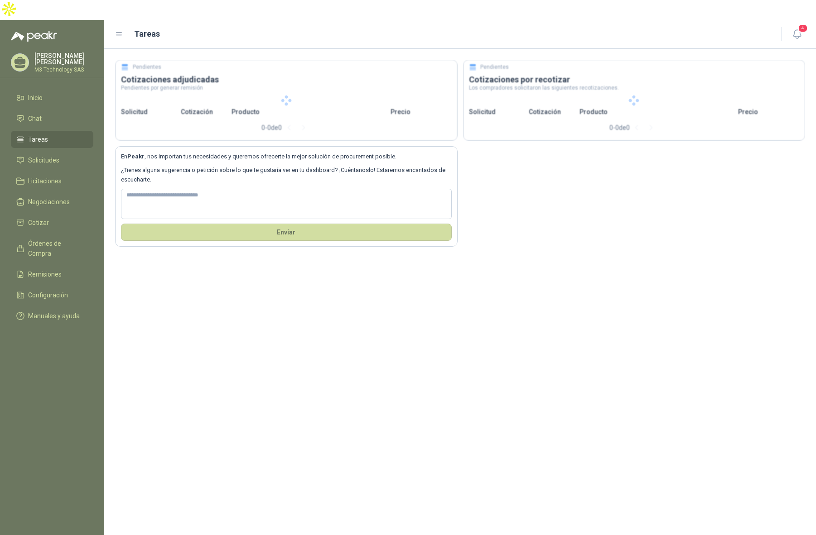 The image size is (816, 535). What do you see at coordinates (45, 274) in the screenshot?
I see `span: Remisiones` at bounding box center [45, 274].